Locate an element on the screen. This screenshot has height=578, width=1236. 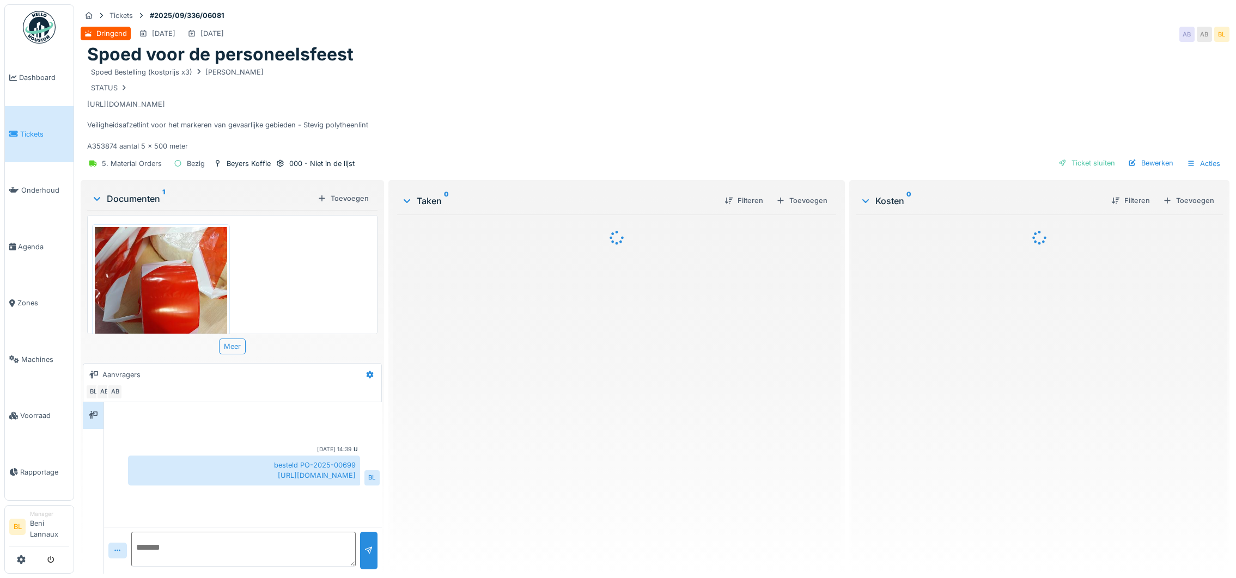
div: STATUS is located at coordinates (109, 88).